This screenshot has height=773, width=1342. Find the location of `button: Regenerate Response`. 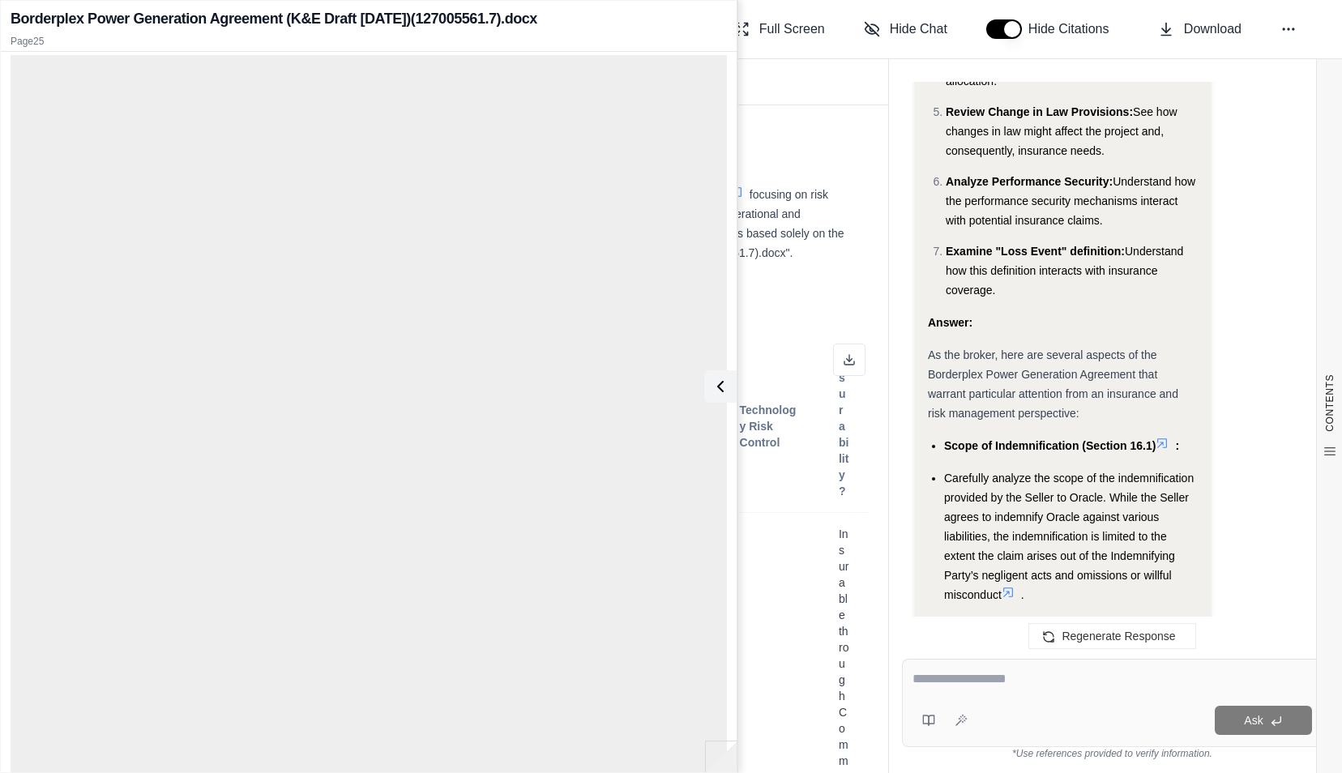

button: Regenerate Response is located at coordinates (1112, 636).